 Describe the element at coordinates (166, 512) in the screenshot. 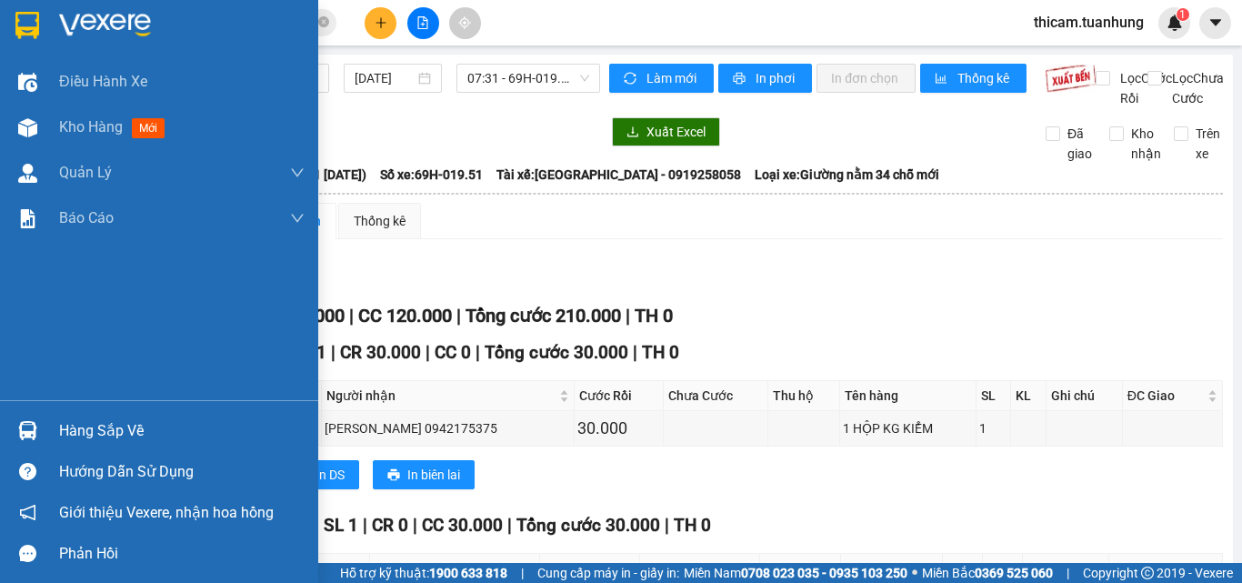

I see `span: Giới thiệu Vexere, nhận hoa hồng` at that location.